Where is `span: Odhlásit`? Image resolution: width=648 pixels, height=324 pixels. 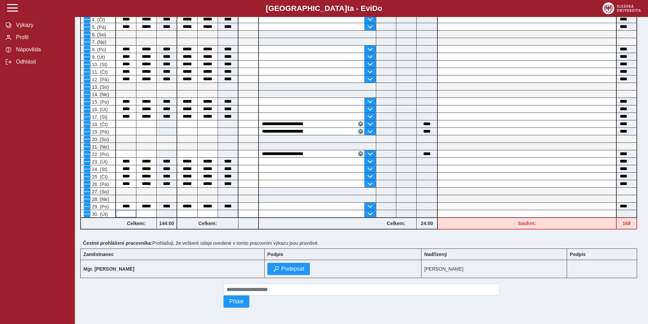
span: Odhlásit is located at coordinates (41, 62).